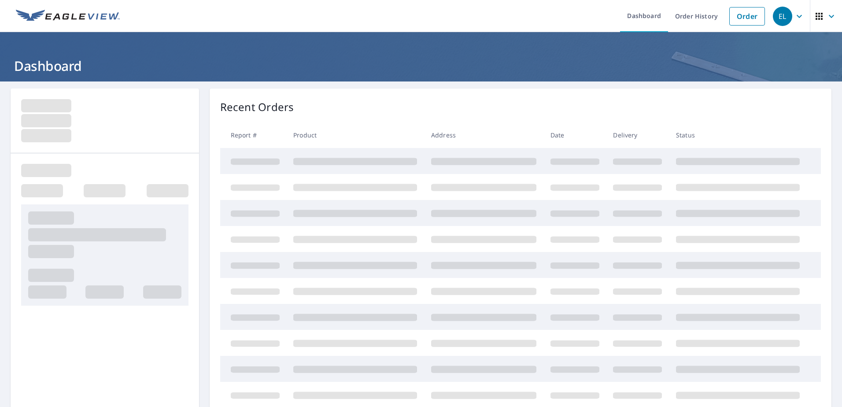  What do you see at coordinates (355, 135) in the screenshot?
I see `th: Product` at bounding box center [355, 135].